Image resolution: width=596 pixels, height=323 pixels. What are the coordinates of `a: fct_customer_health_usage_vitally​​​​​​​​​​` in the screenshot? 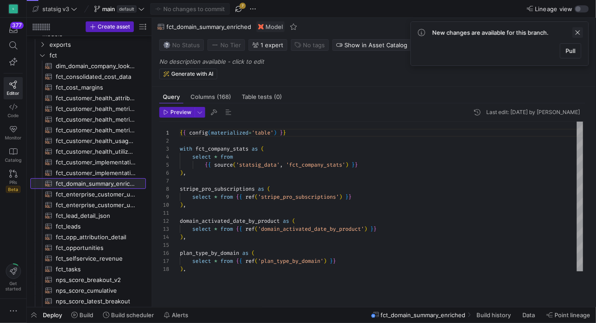 It's located at (88, 141).